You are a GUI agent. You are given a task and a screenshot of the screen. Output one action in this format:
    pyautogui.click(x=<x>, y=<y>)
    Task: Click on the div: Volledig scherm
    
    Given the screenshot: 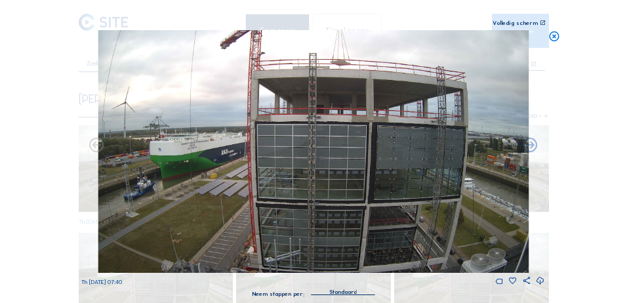 What is the action you would take?
    pyautogui.click(x=515, y=22)
    